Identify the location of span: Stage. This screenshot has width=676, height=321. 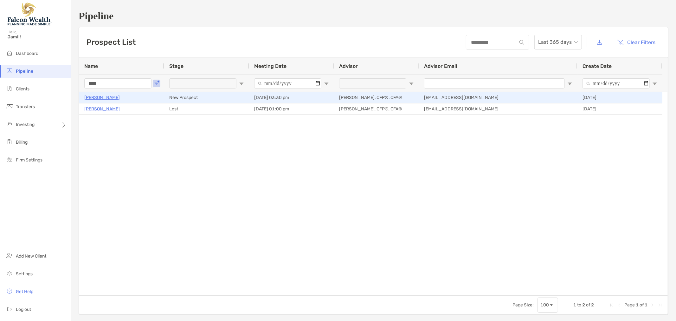
(176, 66).